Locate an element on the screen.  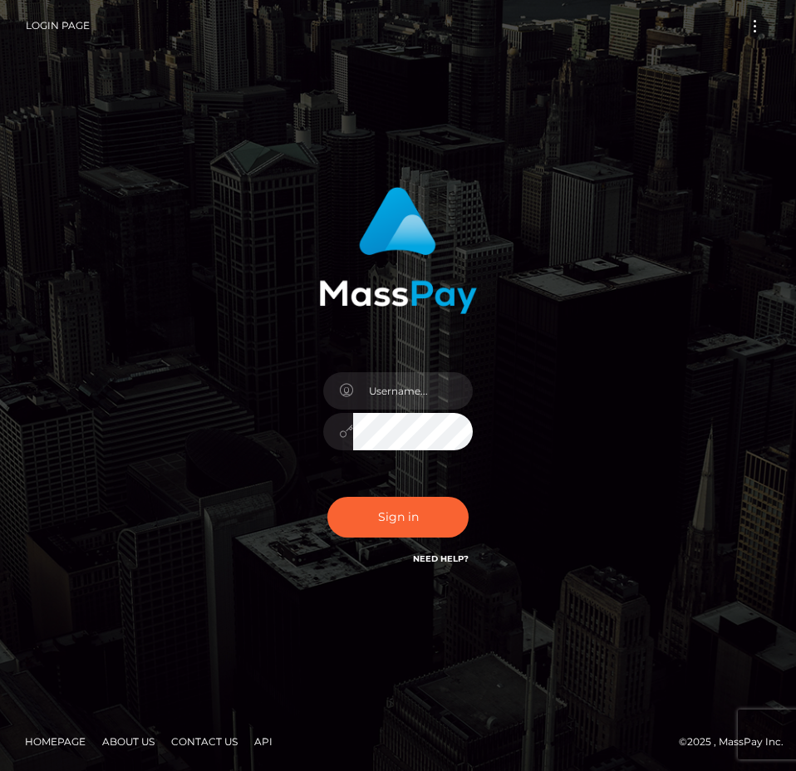
button: Sign in is located at coordinates (398, 517).